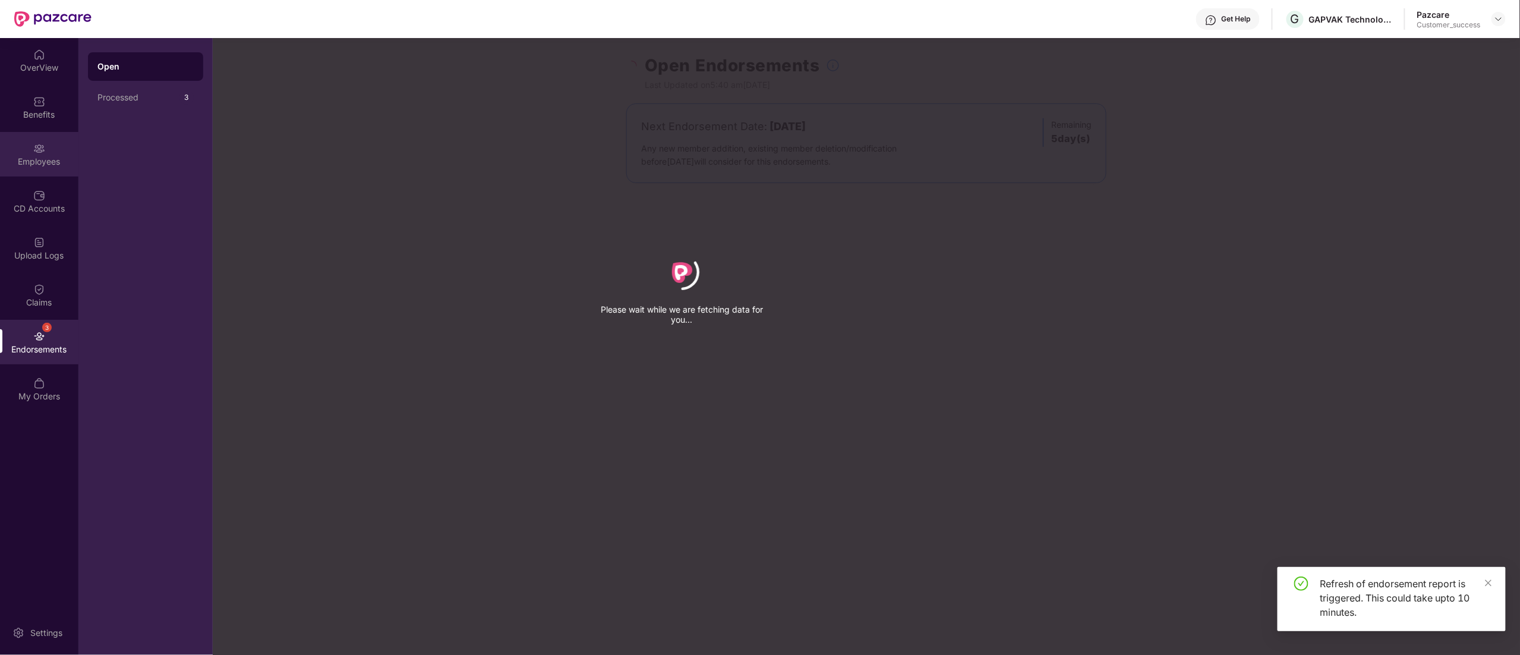 The image size is (1520, 655). Describe the element at coordinates (39, 289) in the screenshot. I see `img: svg+xml;base64,PHN2ZyBpZD0iQ2xhaW0iIHhtbG5zPSJodHRwOi8vd3d3LnczLm9yZy8yMDAwL3N2ZyIgd2lkdGg9IjIwIi...` at that location.